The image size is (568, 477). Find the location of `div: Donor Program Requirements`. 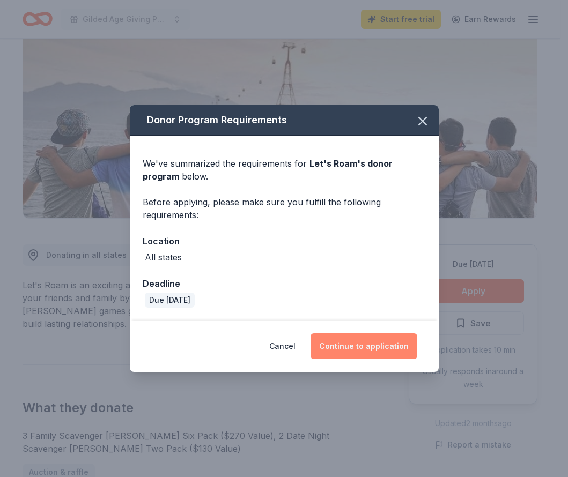

div: Donor Program Requirements is located at coordinates (284, 120).